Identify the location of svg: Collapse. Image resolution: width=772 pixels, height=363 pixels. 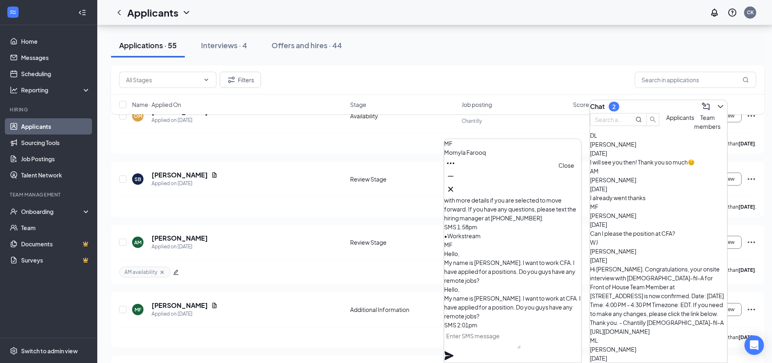
(82, 13).